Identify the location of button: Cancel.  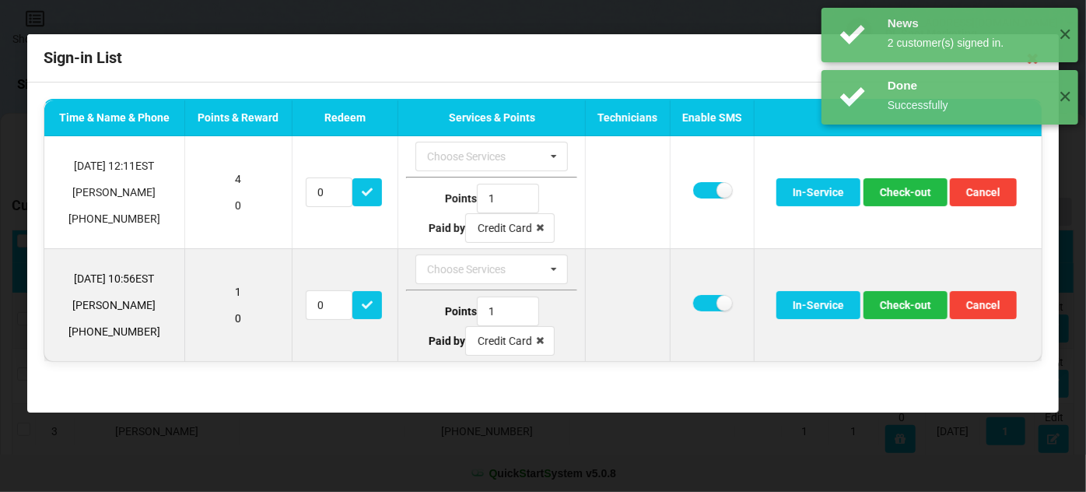
(983, 305).